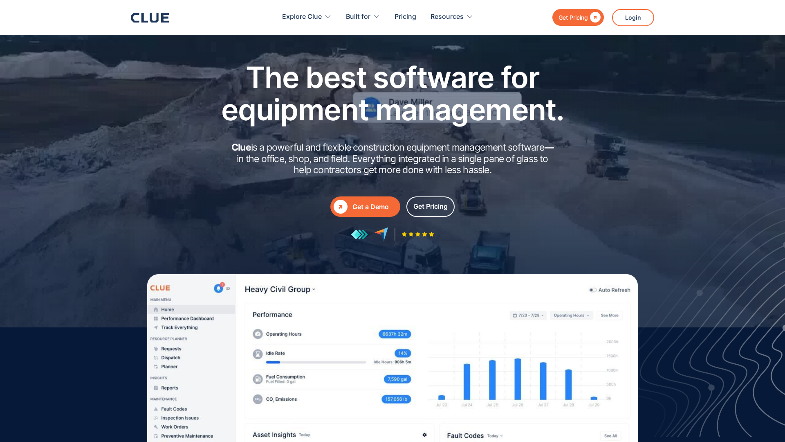 This screenshot has height=442, width=785. What do you see at coordinates (393, 93) in the screenshot?
I see `h1: The best software for equipment management.` at bounding box center [393, 93].